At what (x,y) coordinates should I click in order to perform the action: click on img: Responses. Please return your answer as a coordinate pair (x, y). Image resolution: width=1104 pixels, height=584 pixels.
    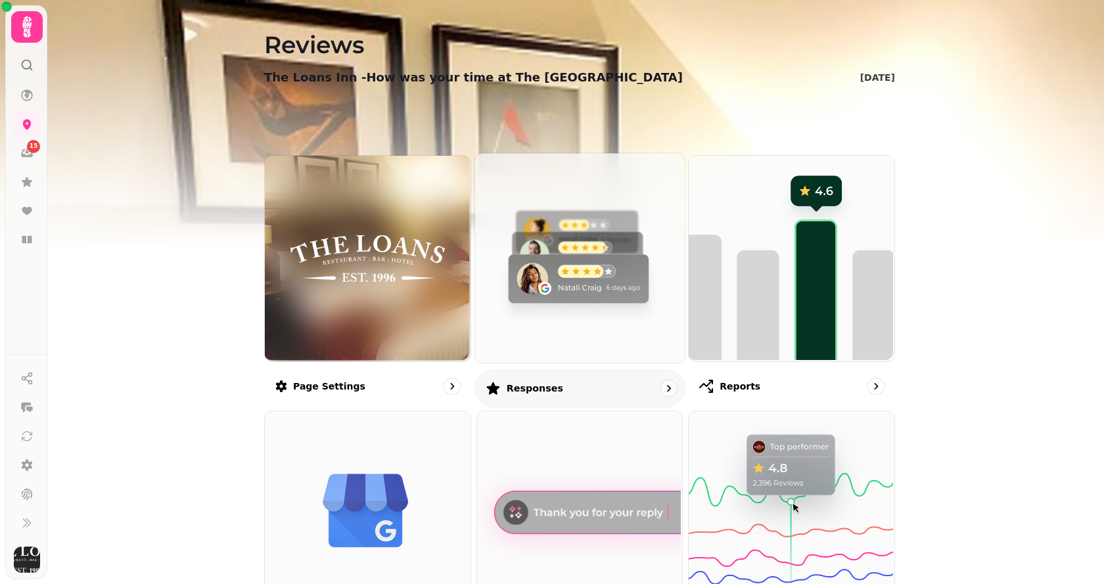
    Looking at the image, I should click on (578, 256).